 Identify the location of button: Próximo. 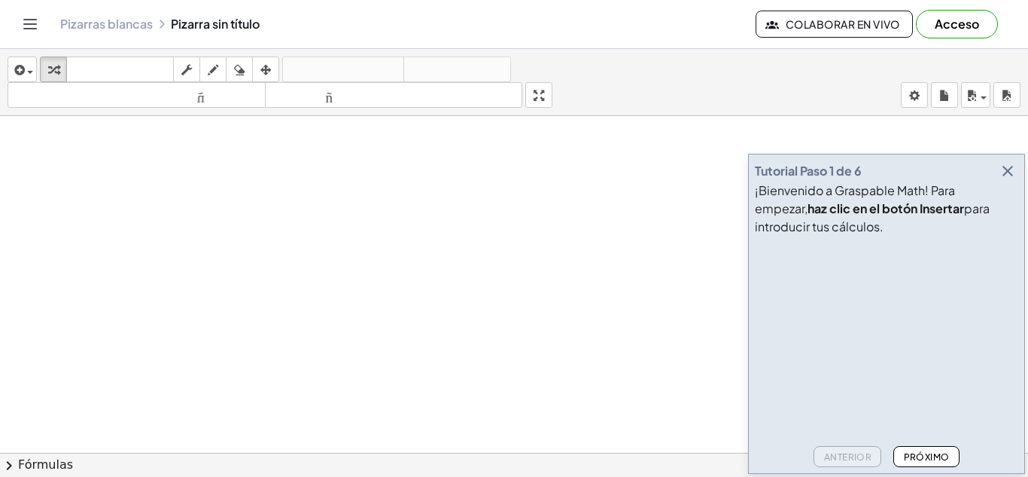
(926, 456).